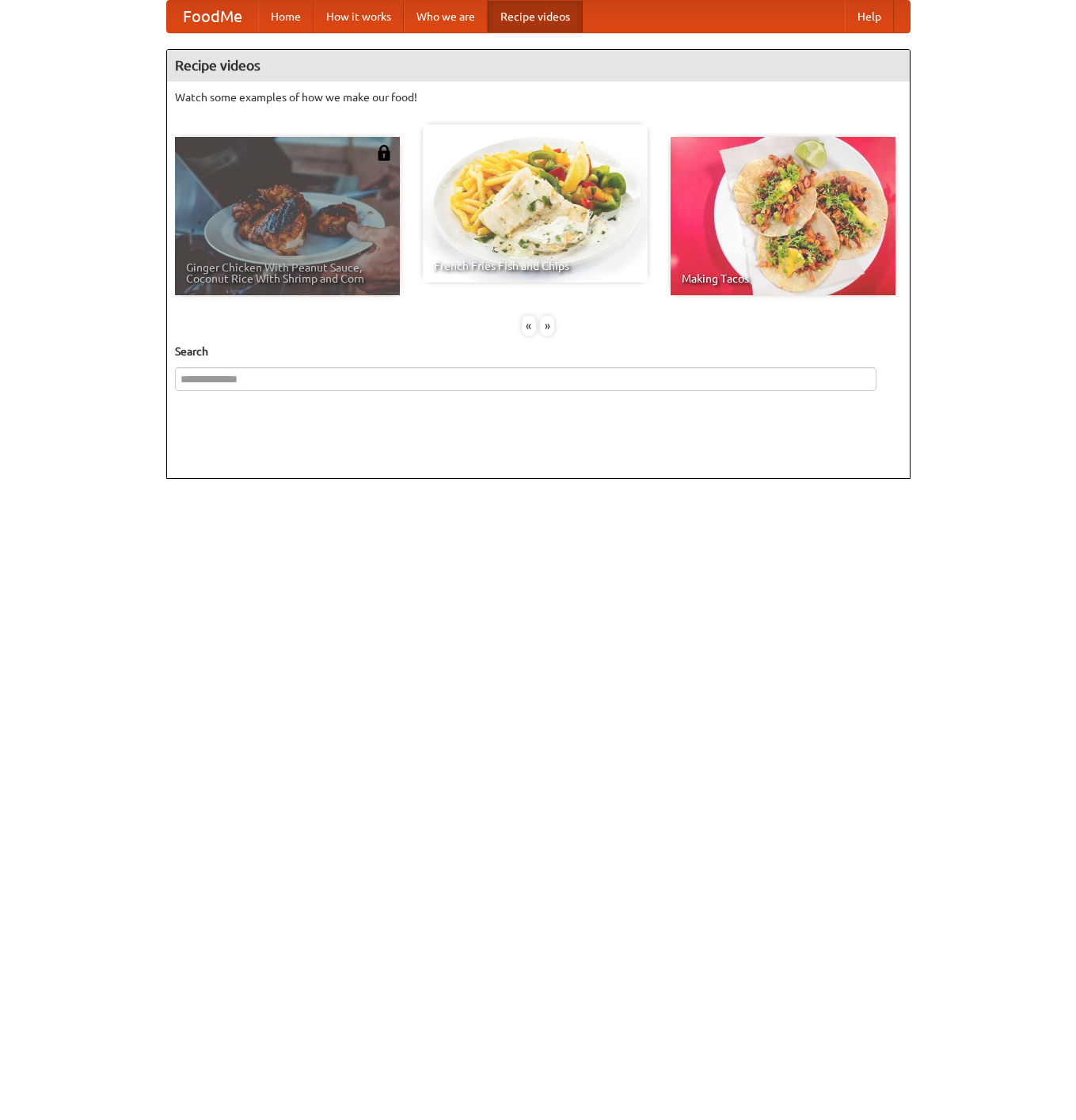 The width and height of the screenshot is (1076, 1120). What do you see at coordinates (539, 66) in the screenshot?
I see `h4: Recipe videos` at bounding box center [539, 66].